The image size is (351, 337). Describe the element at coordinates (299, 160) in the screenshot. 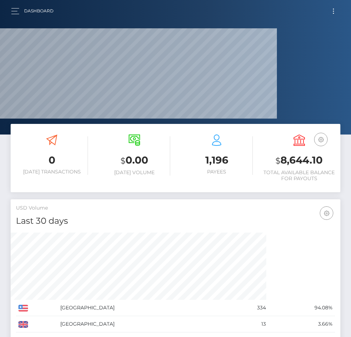

I see `h3: 8,644.10` at that location.